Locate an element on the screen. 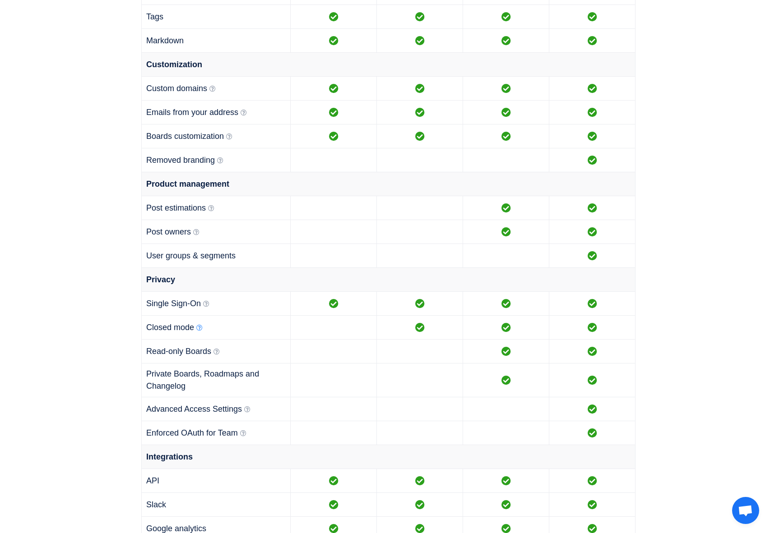  span: Advanced Access Settings is located at coordinates (194, 409).